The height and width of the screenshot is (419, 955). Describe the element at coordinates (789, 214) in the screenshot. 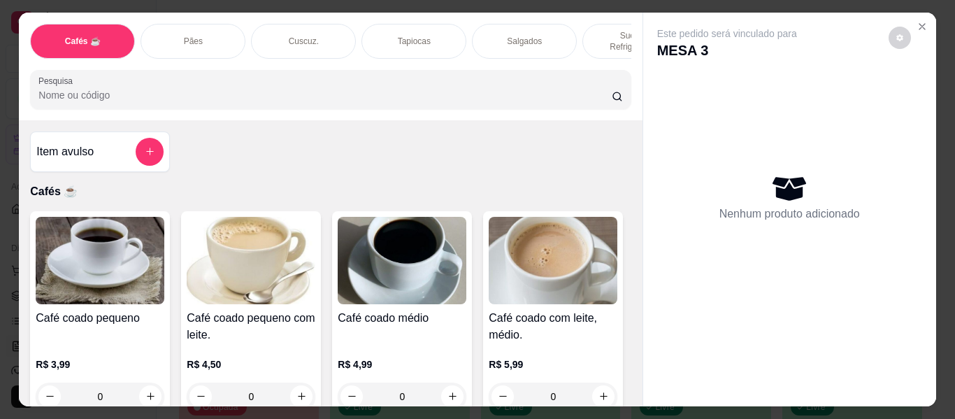

I see `p: Nenhum produto adicionado` at that location.